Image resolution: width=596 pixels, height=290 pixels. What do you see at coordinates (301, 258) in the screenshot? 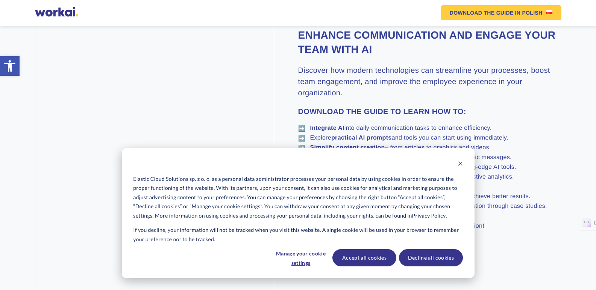
I see `button: Manage your cookie settings` at bounding box center [301, 258].